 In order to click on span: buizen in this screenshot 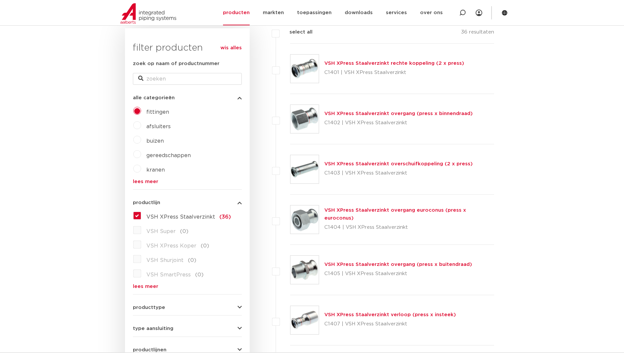, I will do `click(155, 141)`.